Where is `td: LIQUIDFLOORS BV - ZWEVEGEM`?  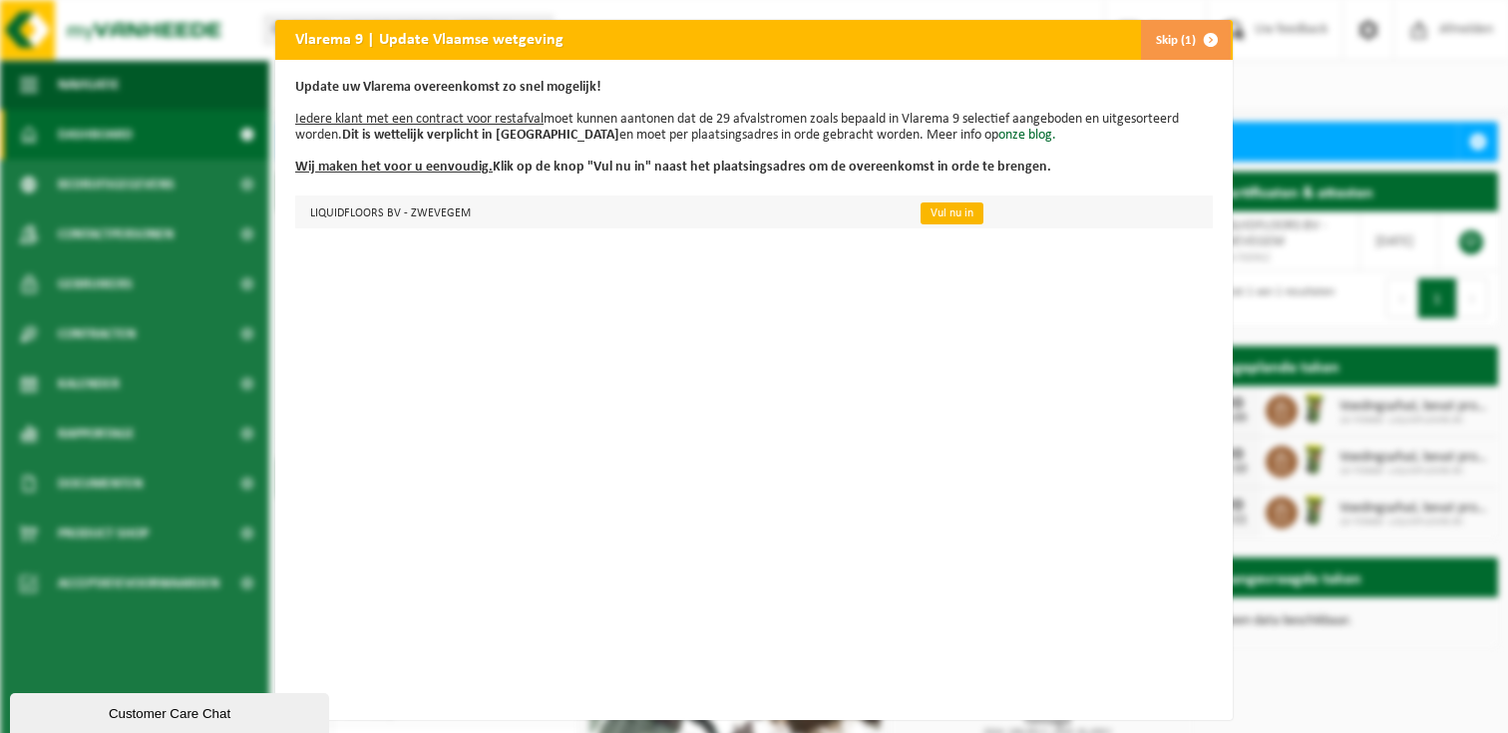
td: LIQUIDFLOORS BV - ZWEVEGEM is located at coordinates (600, 212).